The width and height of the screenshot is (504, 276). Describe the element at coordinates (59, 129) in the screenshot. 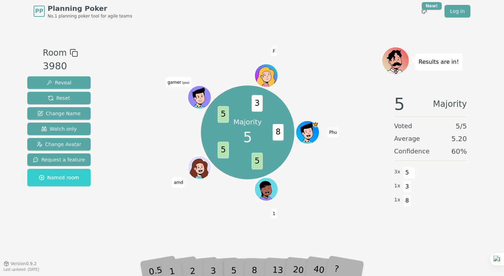

I see `button: Watch only` at that location.